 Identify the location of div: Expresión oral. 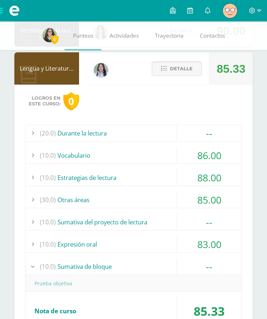
(133, 244).